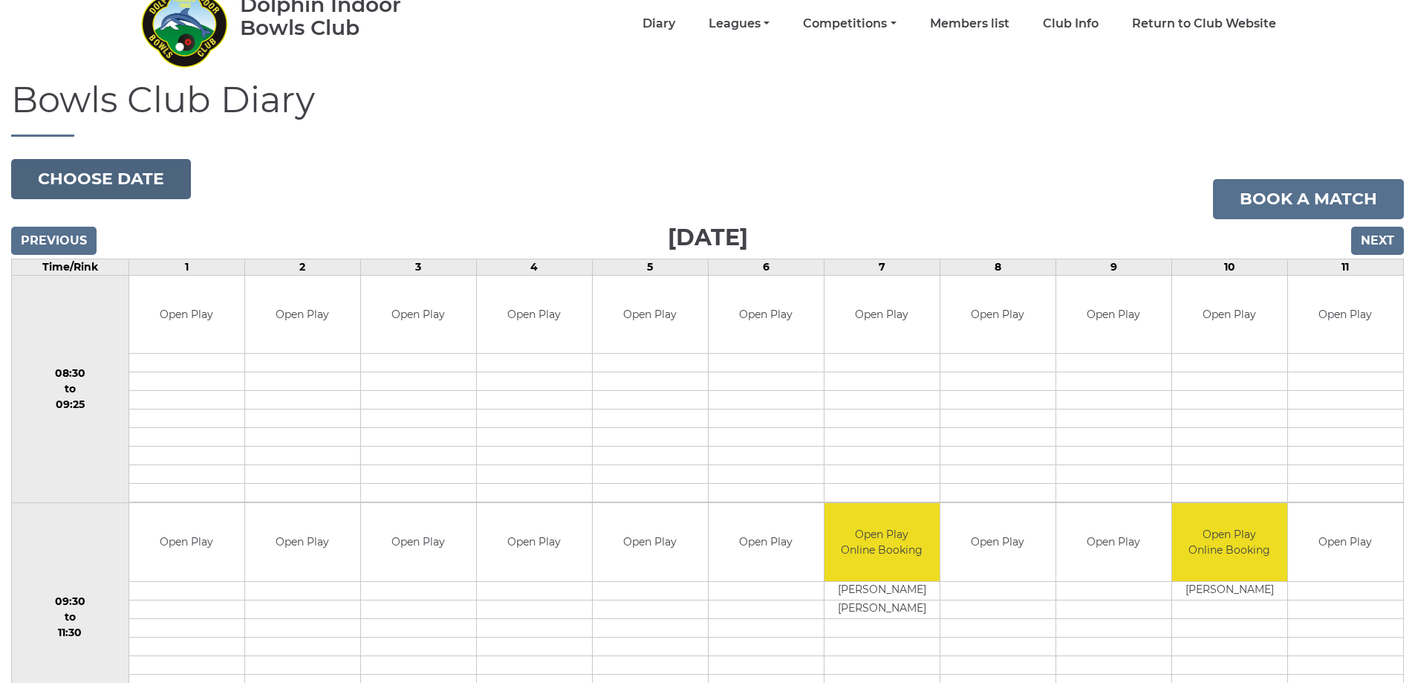  I want to click on button: Choose date, so click(101, 179).